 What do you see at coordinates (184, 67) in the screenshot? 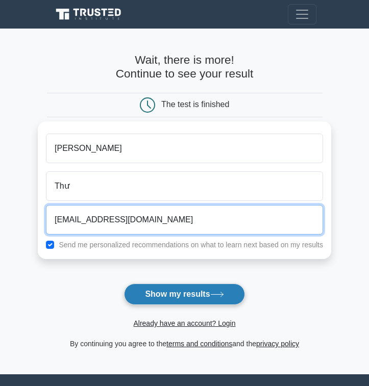
I see `h4: Wait, there is more! Continue to see your result` at bounding box center [184, 67].